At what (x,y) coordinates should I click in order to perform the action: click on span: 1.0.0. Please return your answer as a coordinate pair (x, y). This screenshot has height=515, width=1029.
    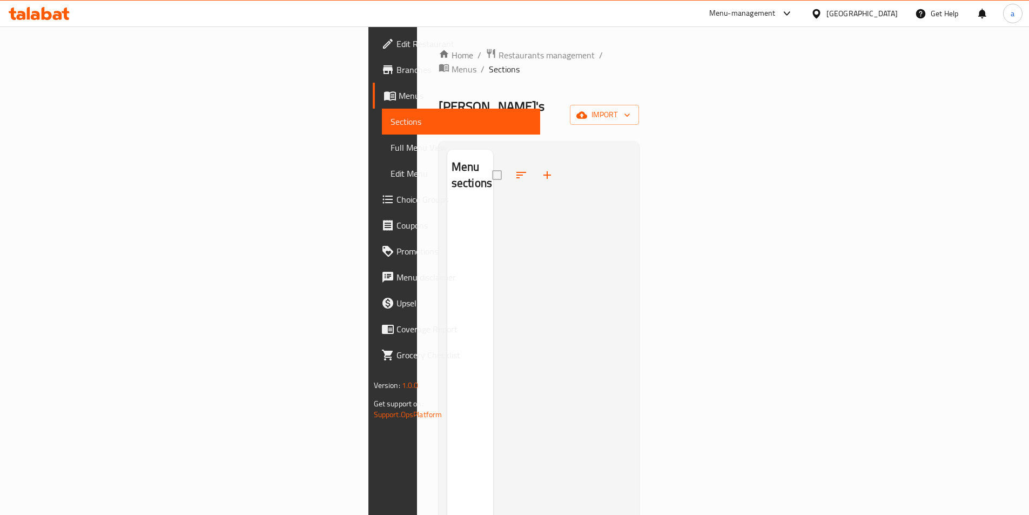
    Looking at the image, I should click on (410, 385).